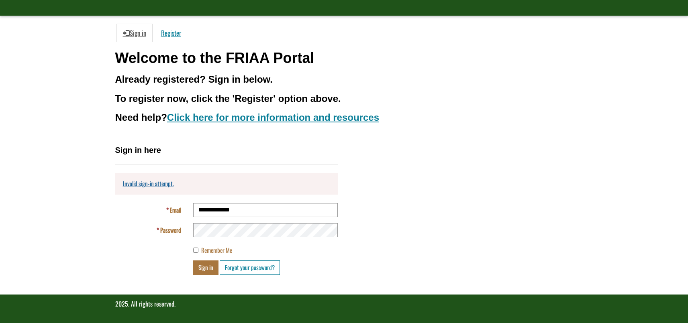  Describe the element at coordinates (148, 184) in the screenshot. I see `a: Invalid sign-in attempt.` at that location.